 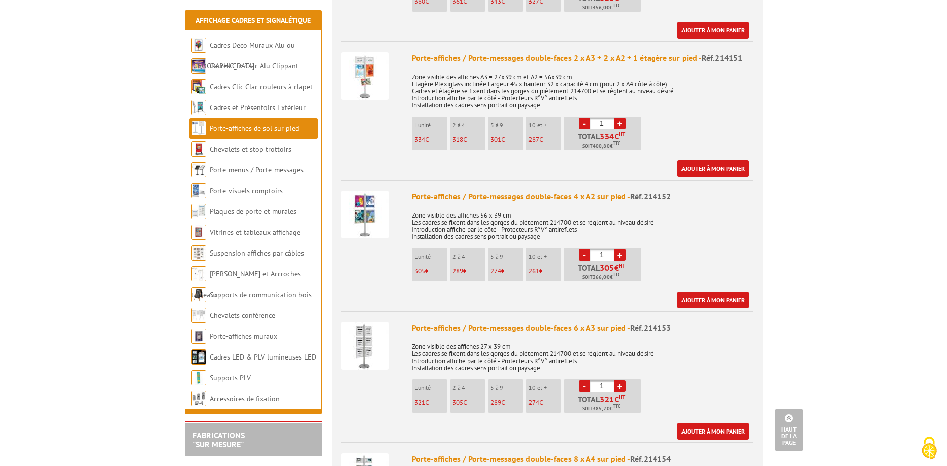 I want to click on img: Supports PLV, so click(x=199, y=377).